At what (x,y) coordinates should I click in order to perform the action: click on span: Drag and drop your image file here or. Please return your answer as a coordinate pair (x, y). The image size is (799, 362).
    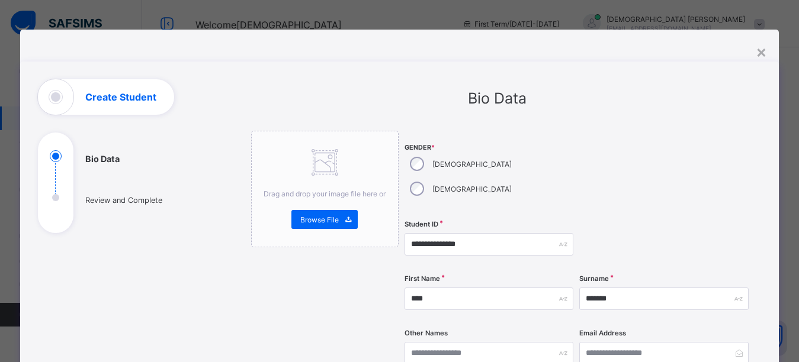
    Looking at the image, I should click on (325, 194).